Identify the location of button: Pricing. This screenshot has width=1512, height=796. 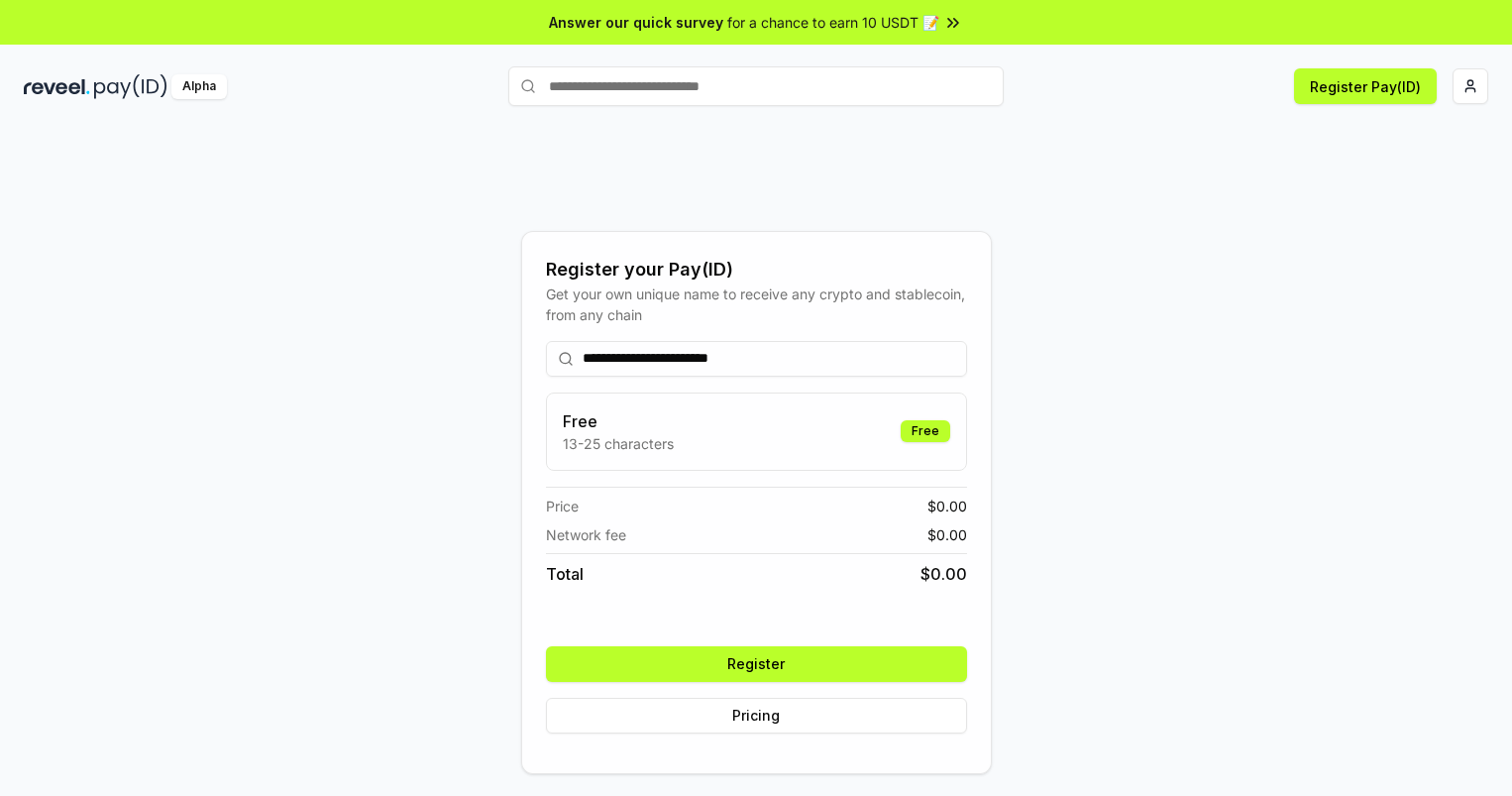
(756, 715).